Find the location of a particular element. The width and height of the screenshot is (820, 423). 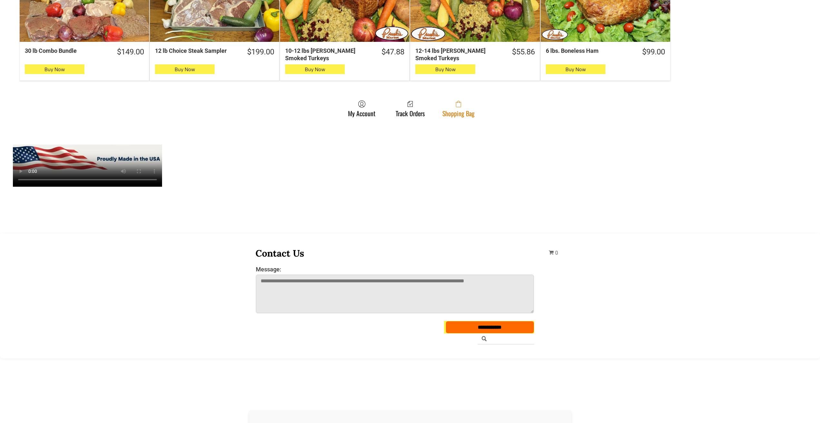

a: Shopping Bag is located at coordinates (458, 109).